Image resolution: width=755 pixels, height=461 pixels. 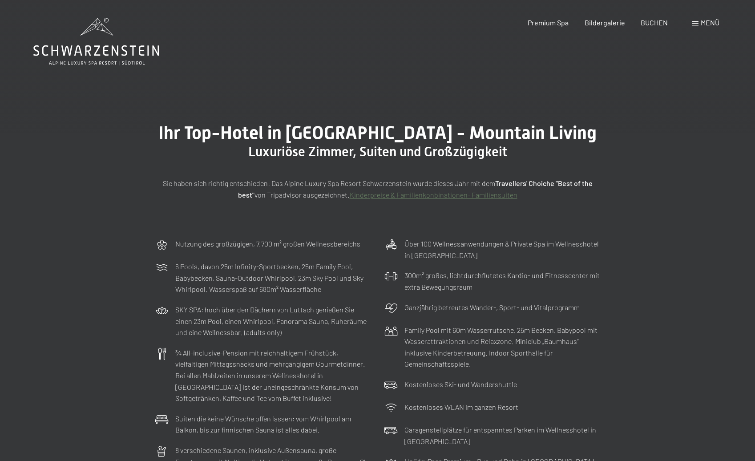 What do you see at coordinates (273, 278) in the screenshot?
I see `p: 6 Pools, davon 25m Infinity-Sportbecken, 25m Family Pool, Babybecken, Sauna-Outdoor Whirlpool, 23...` at bounding box center [273, 278].